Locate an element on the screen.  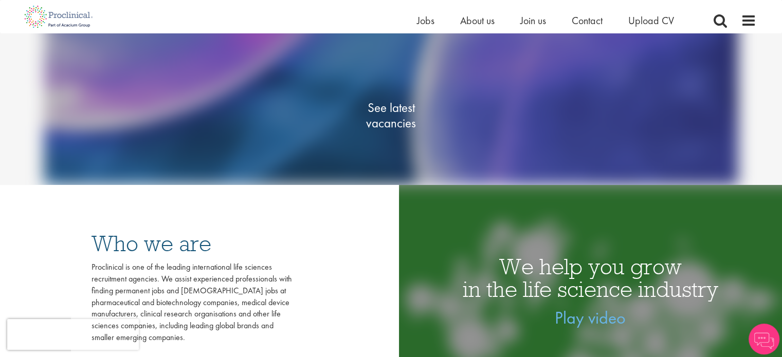
a: Play video is located at coordinates (590, 318).